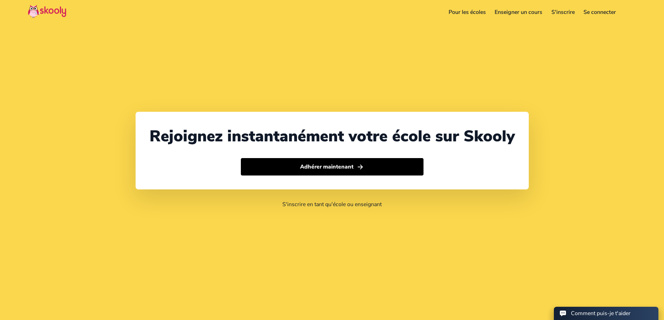  I want to click on a: Se connecter, so click(600, 12).